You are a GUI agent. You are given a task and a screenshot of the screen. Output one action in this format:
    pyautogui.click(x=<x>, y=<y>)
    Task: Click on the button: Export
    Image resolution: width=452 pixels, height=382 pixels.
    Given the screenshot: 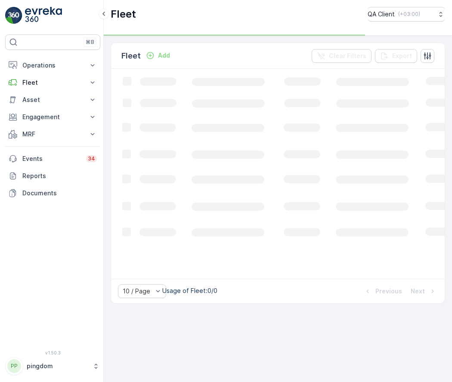 What is the action you would take?
    pyautogui.click(x=396, y=56)
    